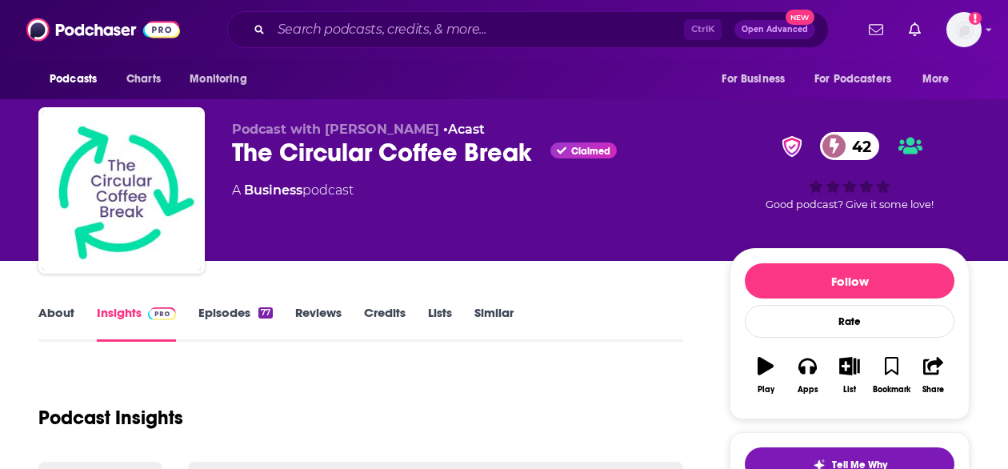 This screenshot has width=1008, height=469. Describe the element at coordinates (891, 390) in the screenshot. I see `div: Bookmark` at that location.